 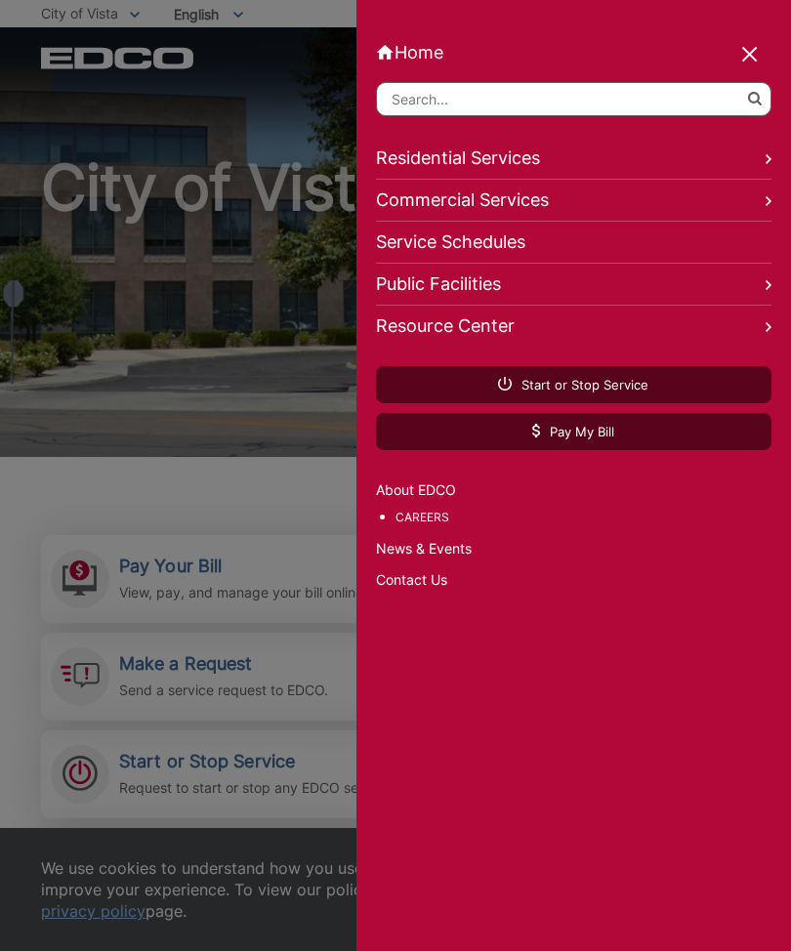 I want to click on a: Contact Us, so click(x=574, y=580).